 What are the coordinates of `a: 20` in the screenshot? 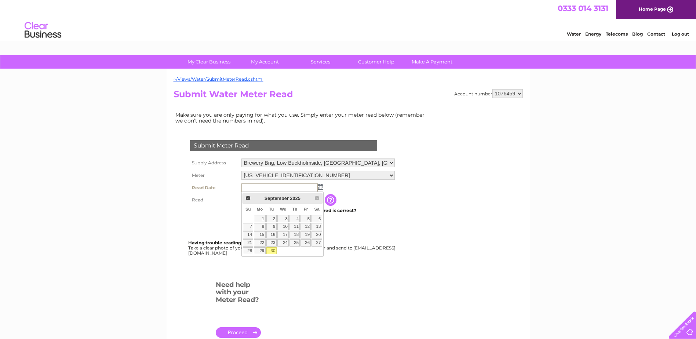 It's located at (316, 235).